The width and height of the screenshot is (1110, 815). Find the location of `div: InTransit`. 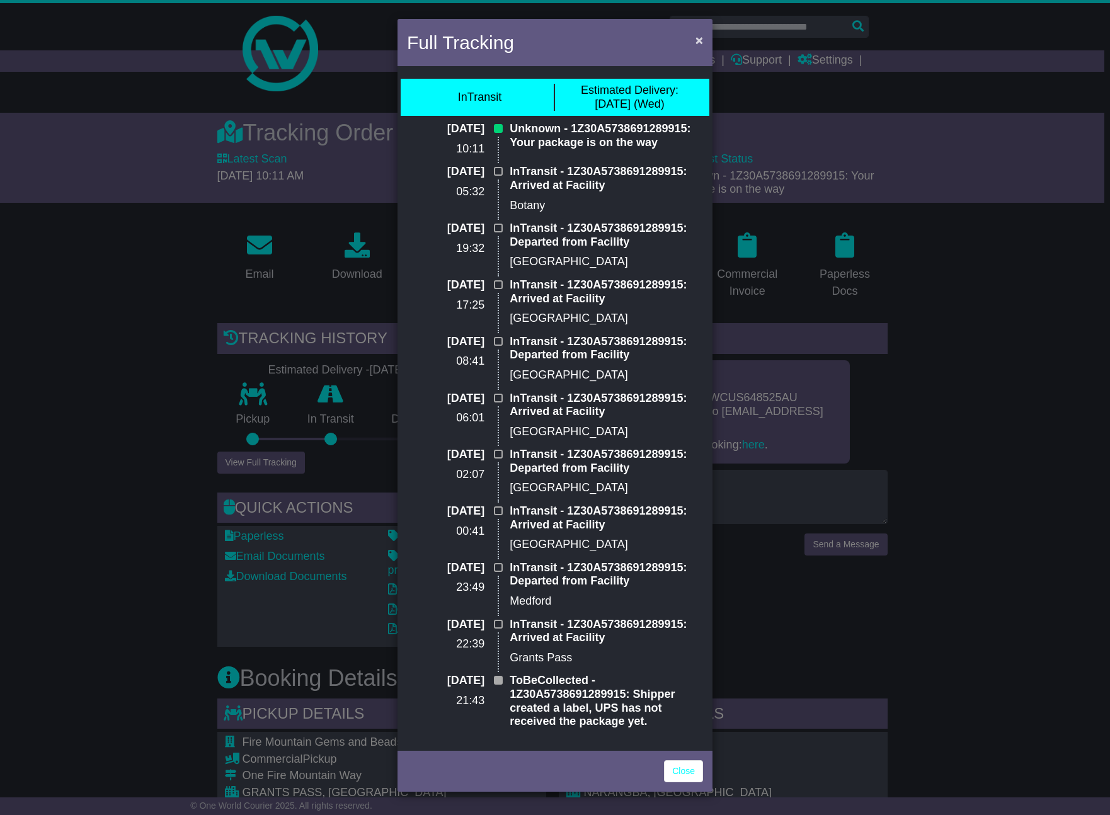

div: InTransit is located at coordinates (479, 98).